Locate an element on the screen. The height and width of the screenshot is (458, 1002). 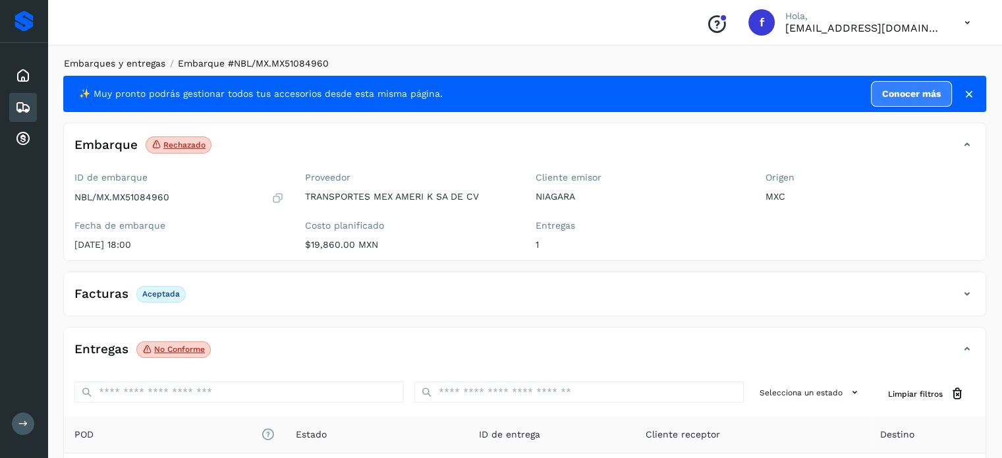
div: FacturasAceptada is located at coordinates (524, 299).